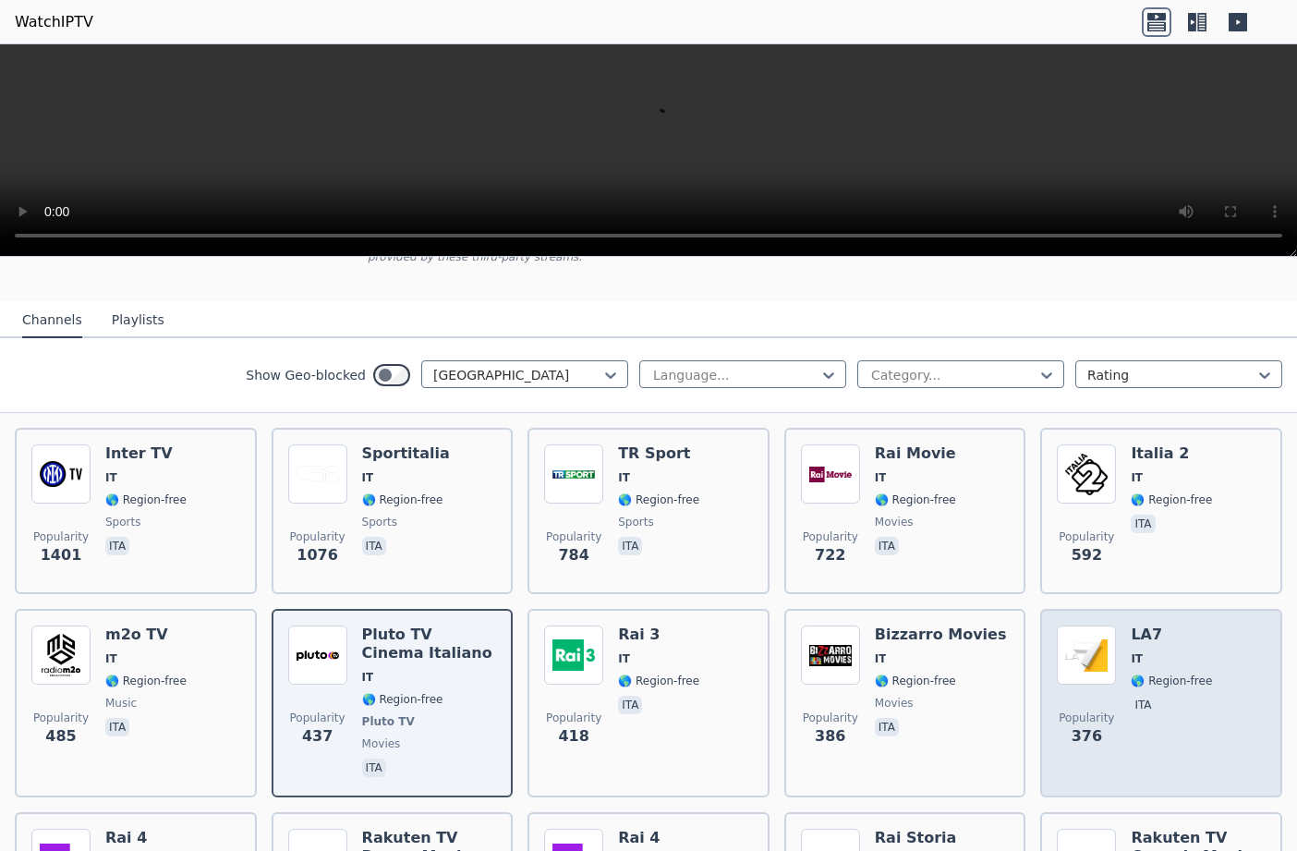 The image size is (1297, 851). I want to click on h6: Bizzarro Movies, so click(940, 634).